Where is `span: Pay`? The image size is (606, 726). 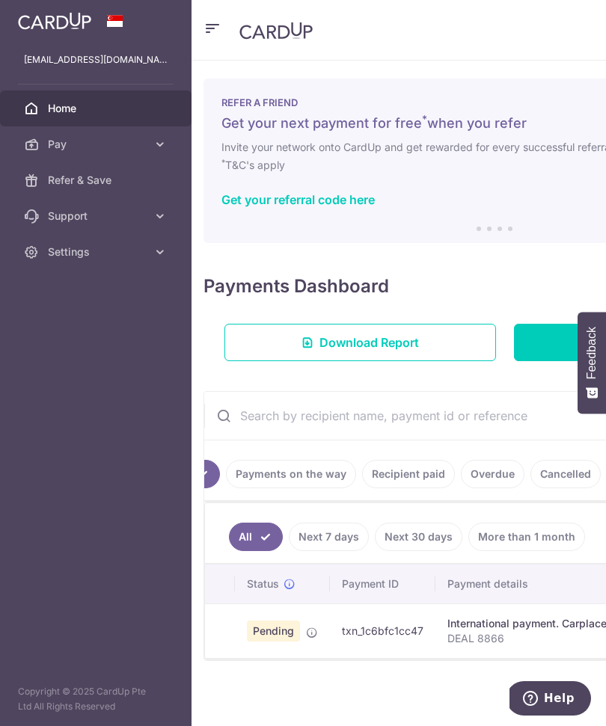
span: Pay is located at coordinates (97, 144).